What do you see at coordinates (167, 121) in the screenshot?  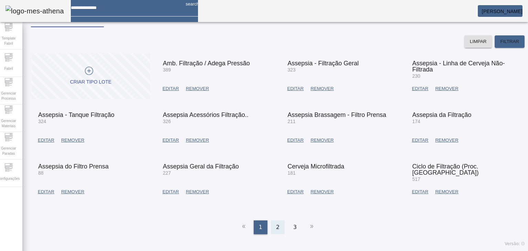 I see `span: 326` at bounding box center [167, 121].